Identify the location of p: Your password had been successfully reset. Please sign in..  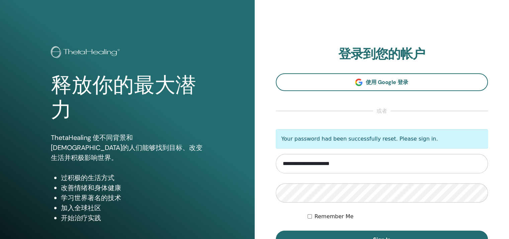
(382, 139).